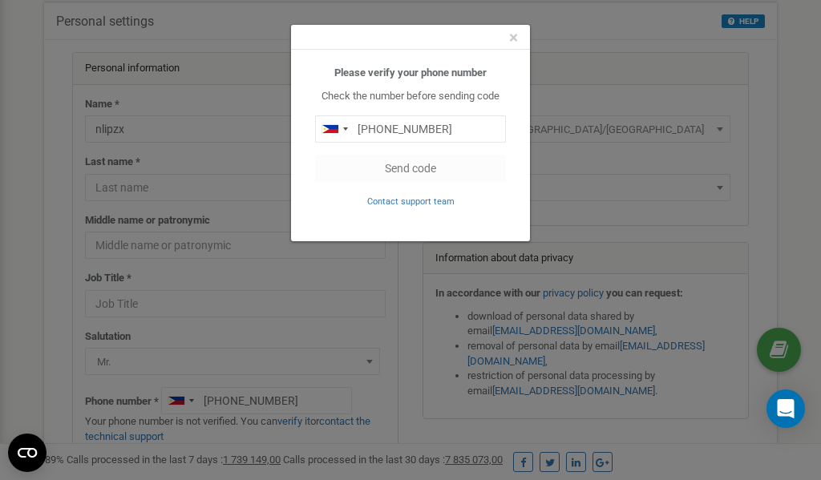 The height and width of the screenshot is (480, 821). Describe the element at coordinates (334, 129) in the screenshot. I see `div: Telephone country code` at that location.